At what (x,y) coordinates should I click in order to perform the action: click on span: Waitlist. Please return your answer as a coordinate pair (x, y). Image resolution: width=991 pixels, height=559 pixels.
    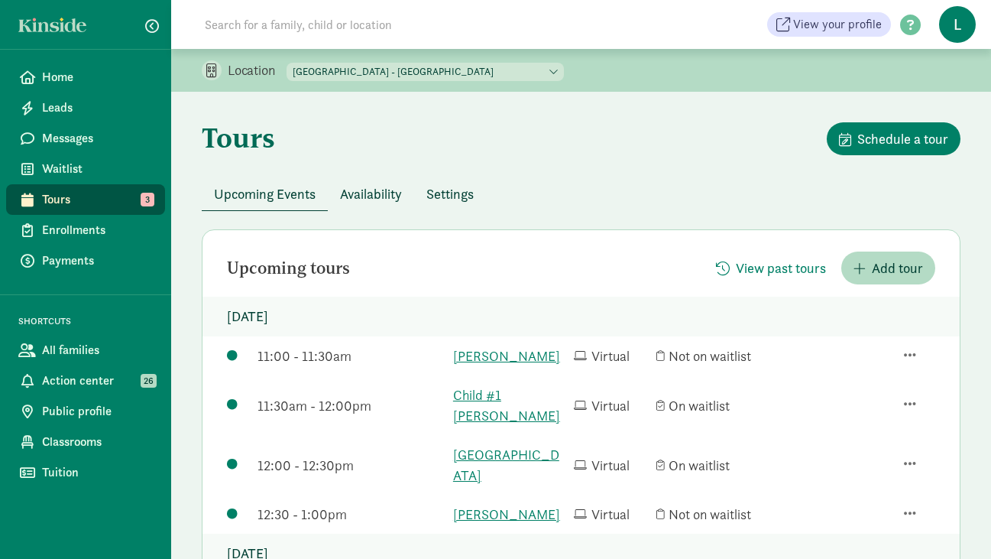
    Looking at the image, I should click on (97, 169).